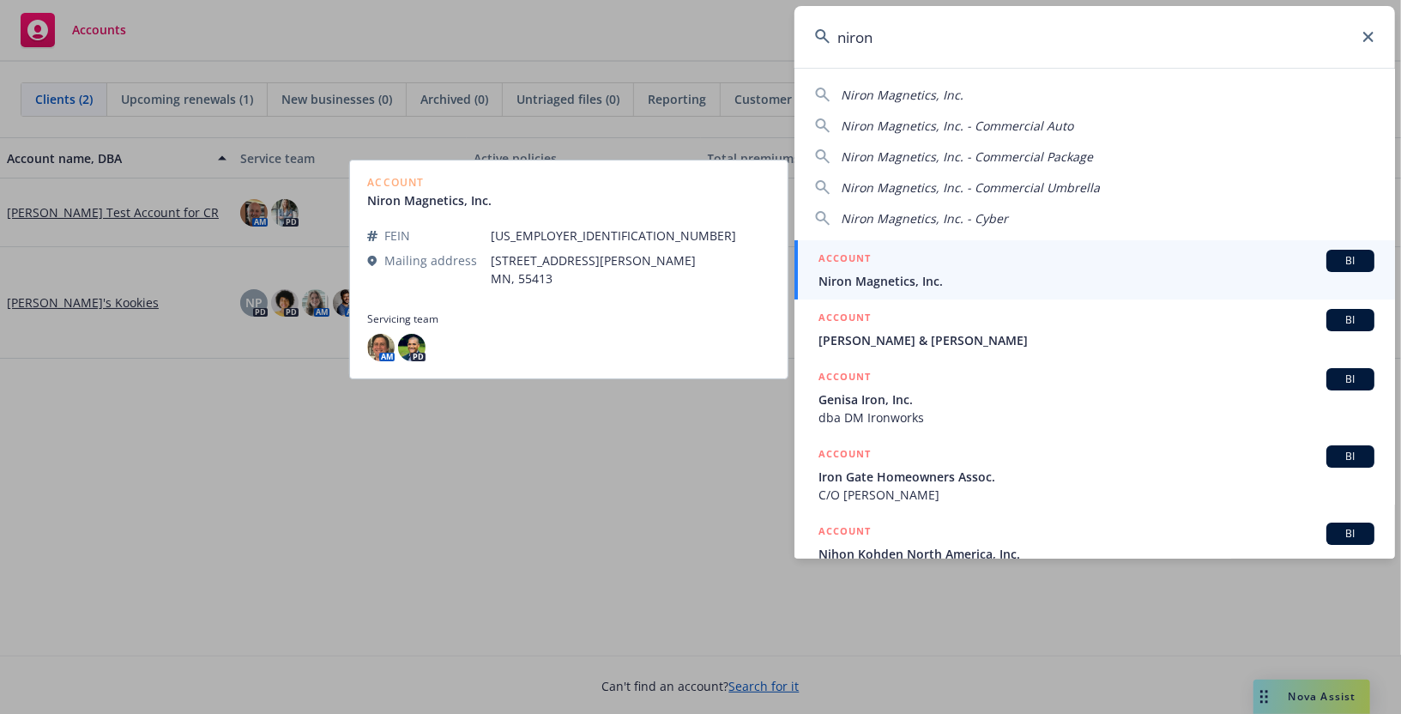 The image size is (1401, 714). I want to click on span: Niron Magnetics, Inc. - Cyber, so click(924, 218).